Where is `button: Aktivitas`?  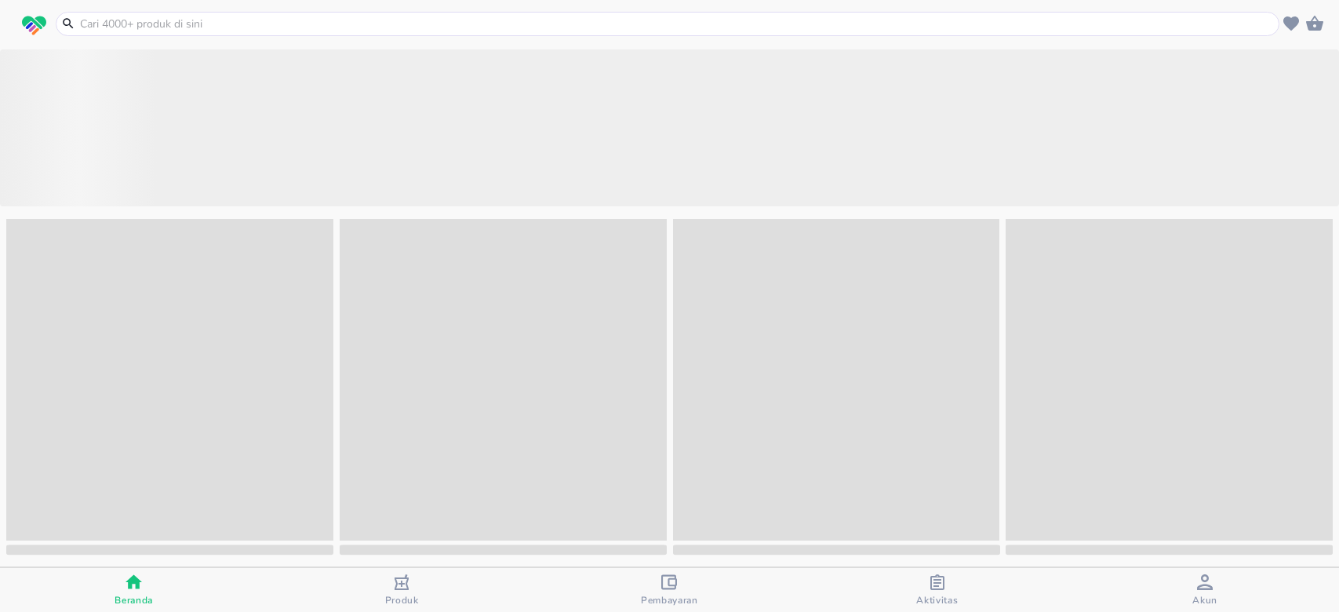 button: Aktivitas is located at coordinates (936, 590).